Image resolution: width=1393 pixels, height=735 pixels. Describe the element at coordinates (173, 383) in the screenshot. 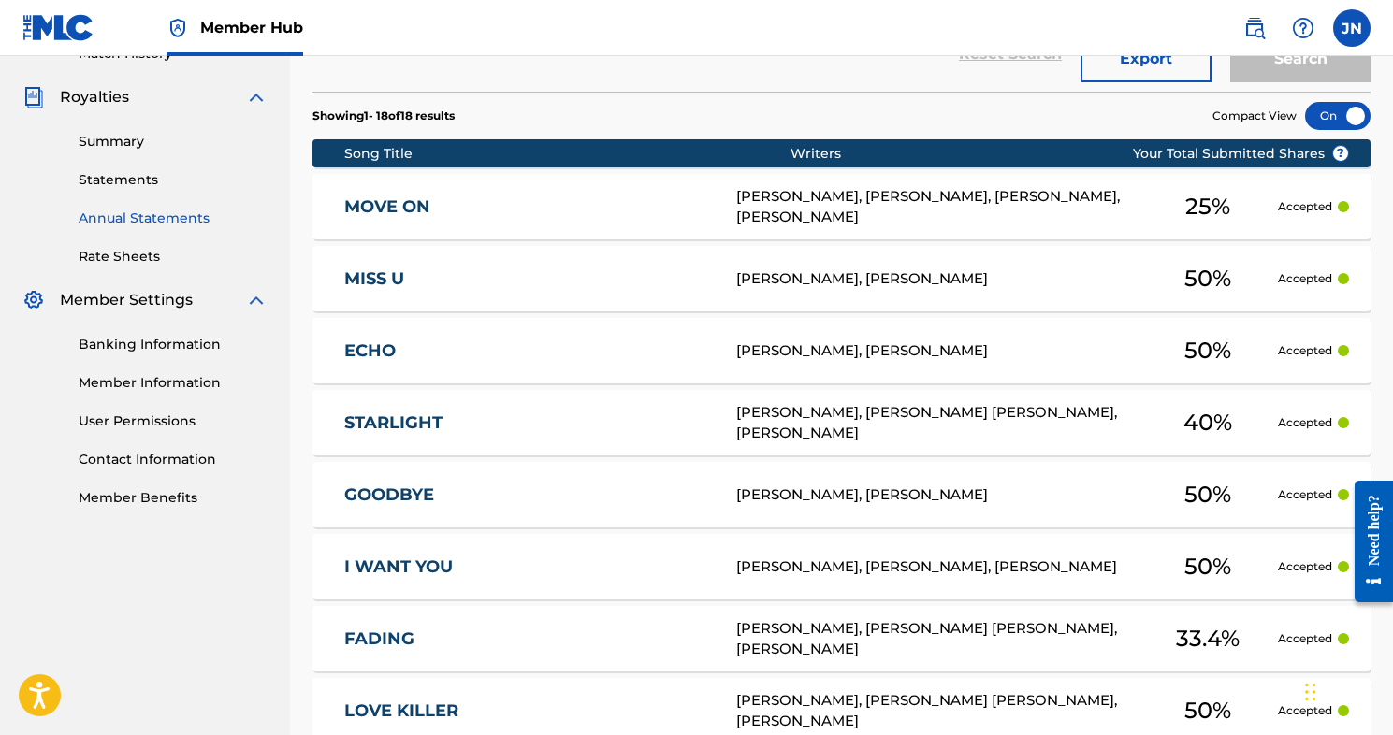

I see `a: Member Information` at that location.